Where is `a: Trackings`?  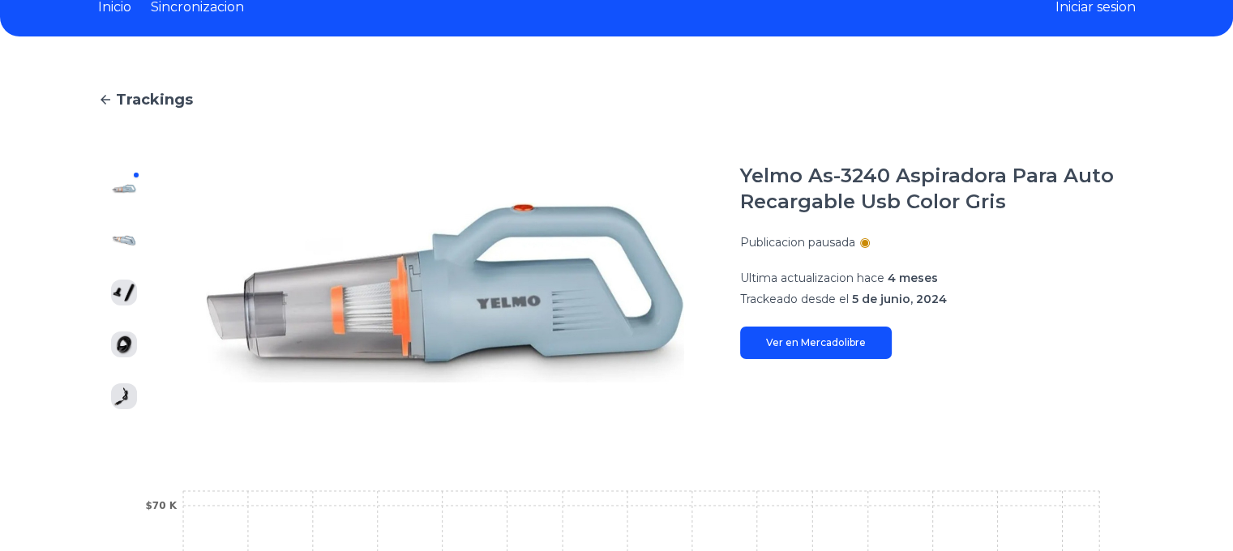 a: Trackings is located at coordinates (617, 100).